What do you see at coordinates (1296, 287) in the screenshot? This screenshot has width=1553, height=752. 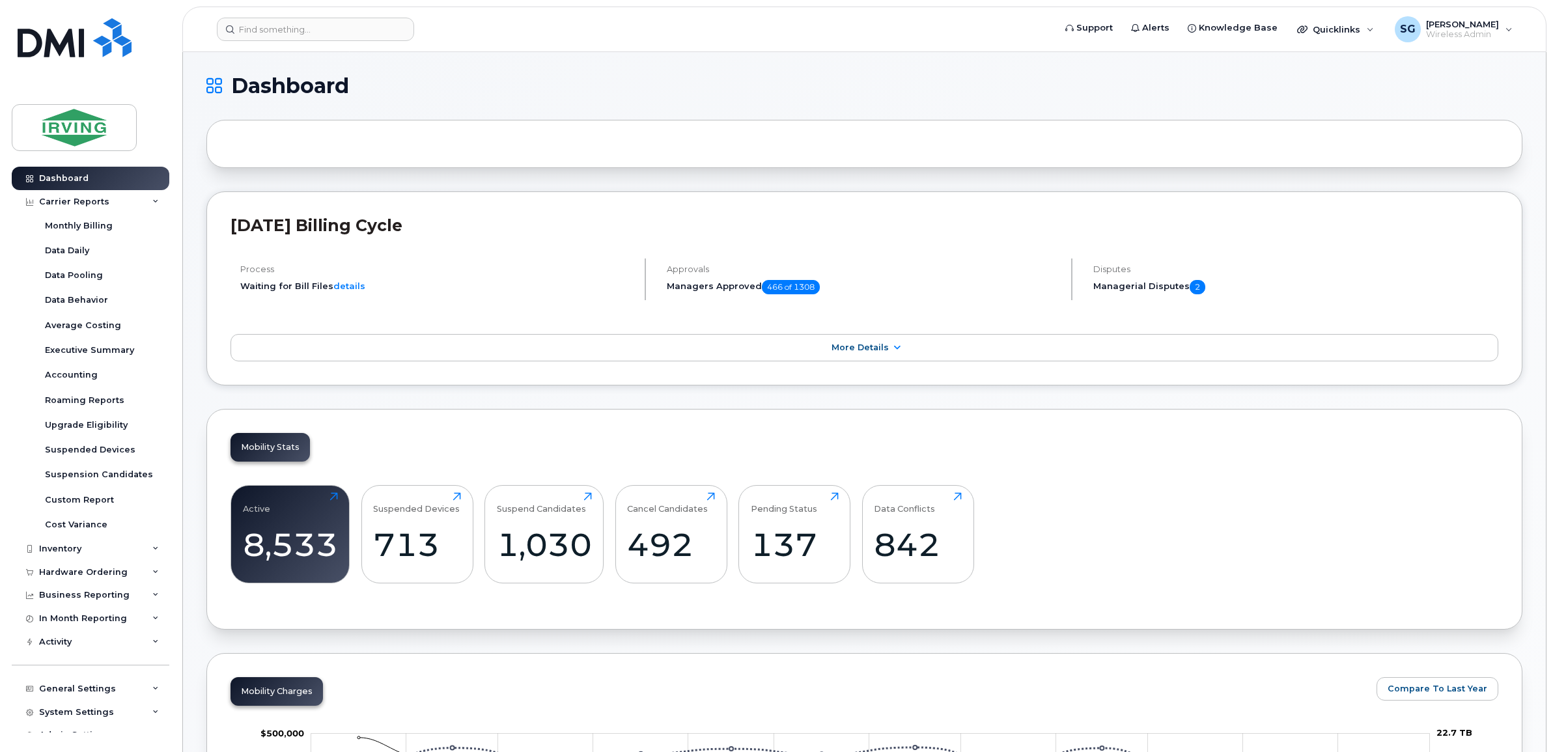 I see `h5: Managerial Disputes` at bounding box center [1296, 287].